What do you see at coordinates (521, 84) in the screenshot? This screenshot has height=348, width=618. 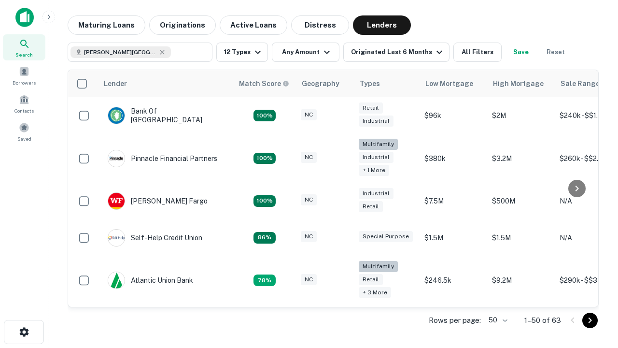 I see `th: High Mortgage` at bounding box center [521, 84].